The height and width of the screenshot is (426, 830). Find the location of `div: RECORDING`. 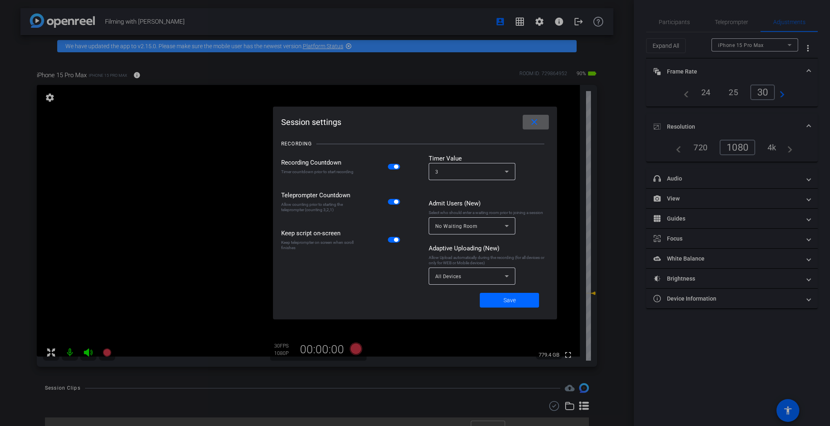

div: RECORDING is located at coordinates (296, 144).